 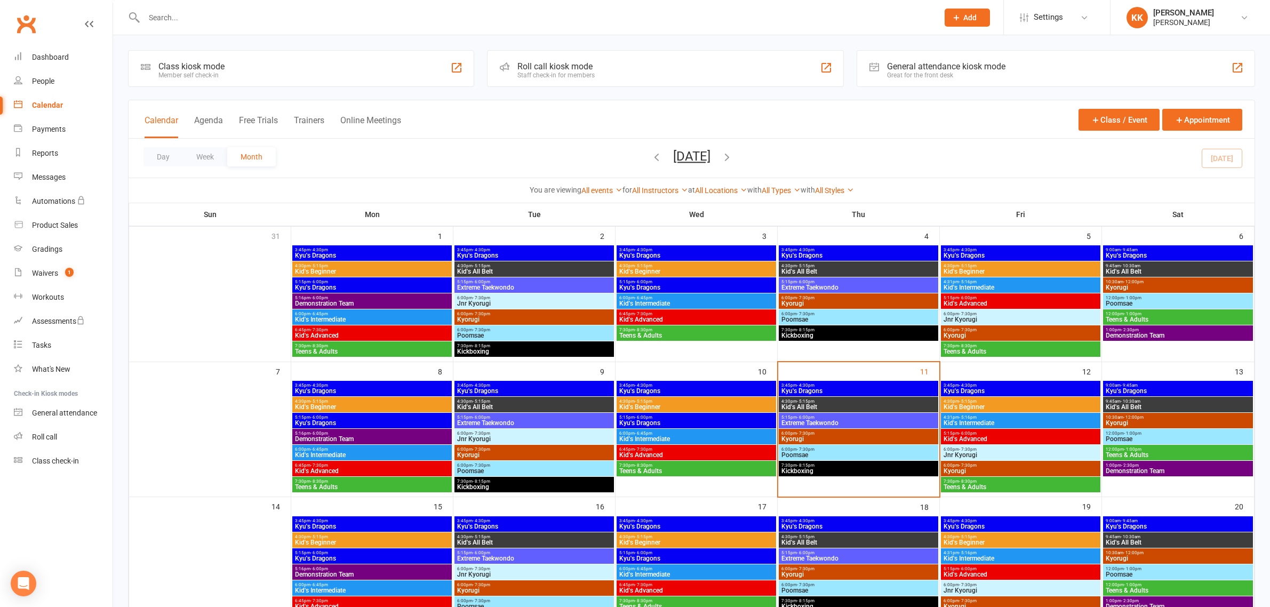 What do you see at coordinates (1021, 214) in the screenshot?
I see `th: Fri` at bounding box center [1021, 214].